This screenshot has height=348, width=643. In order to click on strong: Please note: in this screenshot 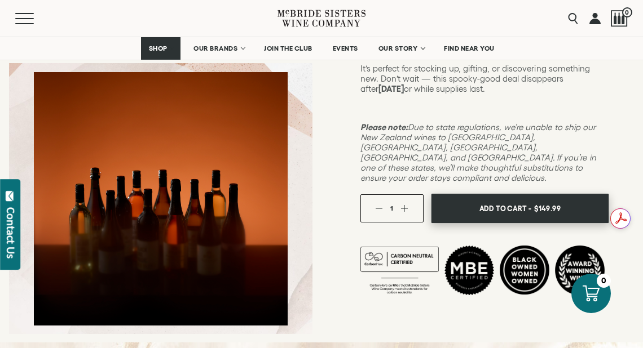, I will do `click(384, 127)`.